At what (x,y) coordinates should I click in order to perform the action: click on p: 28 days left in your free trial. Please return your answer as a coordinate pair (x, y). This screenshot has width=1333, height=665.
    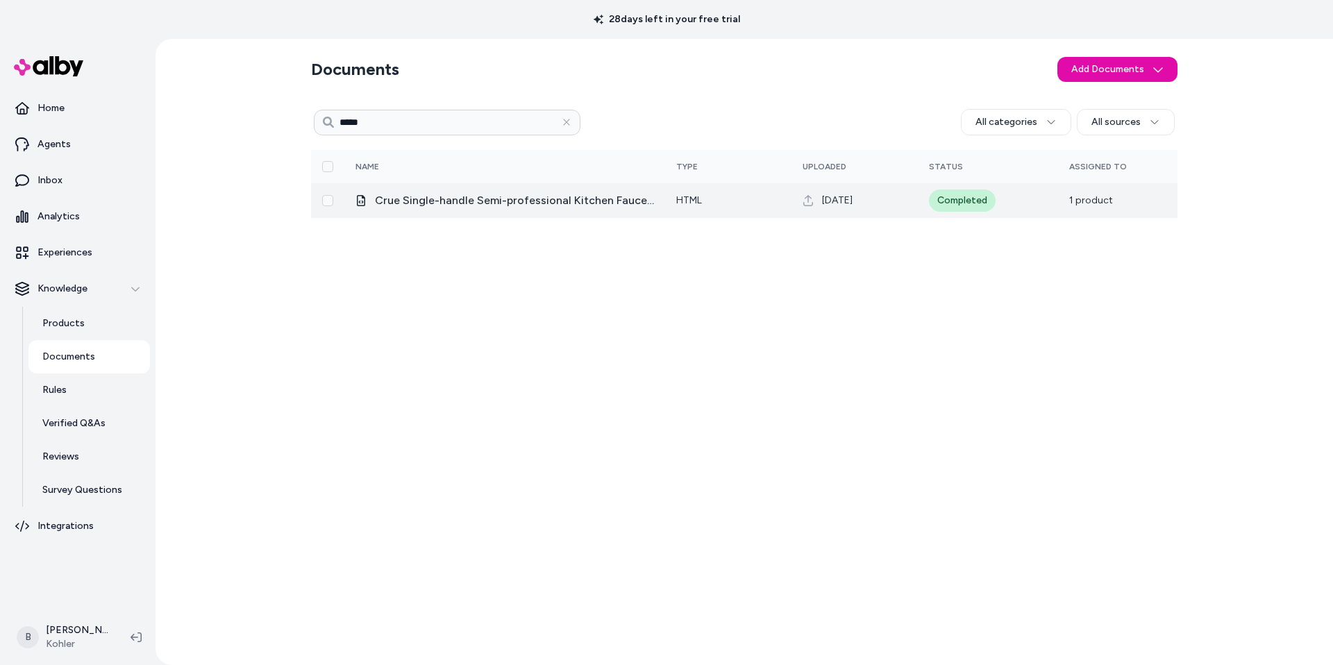
    Looking at the image, I should click on (667, 19).